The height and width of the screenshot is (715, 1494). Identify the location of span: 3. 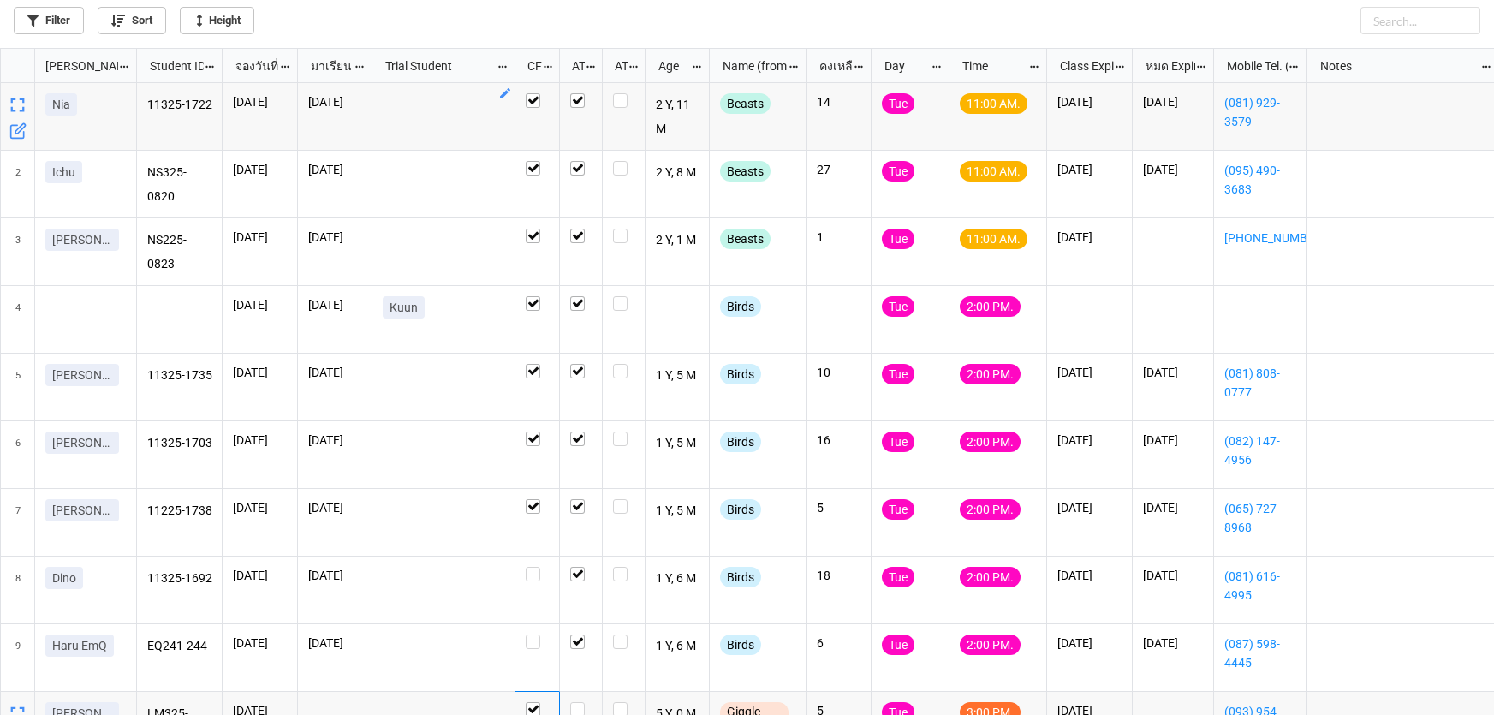
(18, 252).